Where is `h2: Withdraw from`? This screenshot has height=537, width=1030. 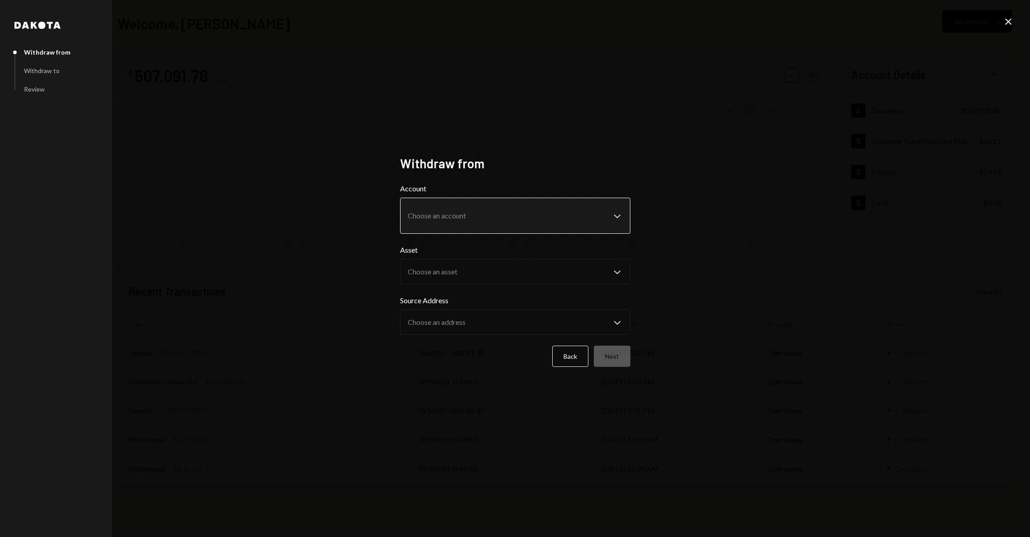
h2: Withdraw from is located at coordinates (515, 163).